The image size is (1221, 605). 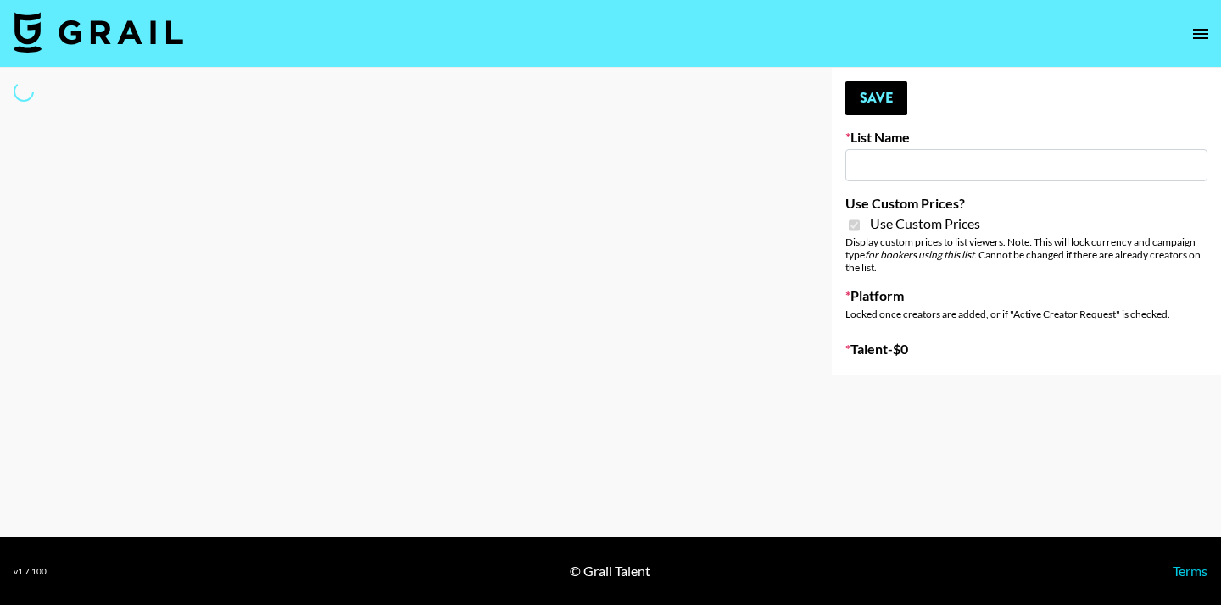 I want to click on span: Use Custom Prices, so click(x=925, y=224).